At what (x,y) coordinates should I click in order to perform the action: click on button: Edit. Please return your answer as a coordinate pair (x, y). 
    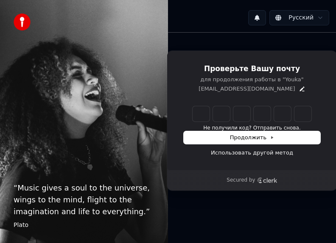
    Looking at the image, I should click on (302, 89).